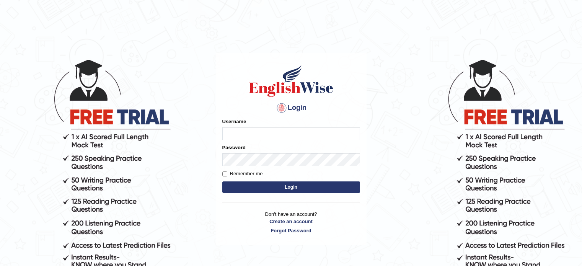 The height and width of the screenshot is (266, 582). Describe the element at coordinates (291, 108) in the screenshot. I see `h4: Login` at that location.